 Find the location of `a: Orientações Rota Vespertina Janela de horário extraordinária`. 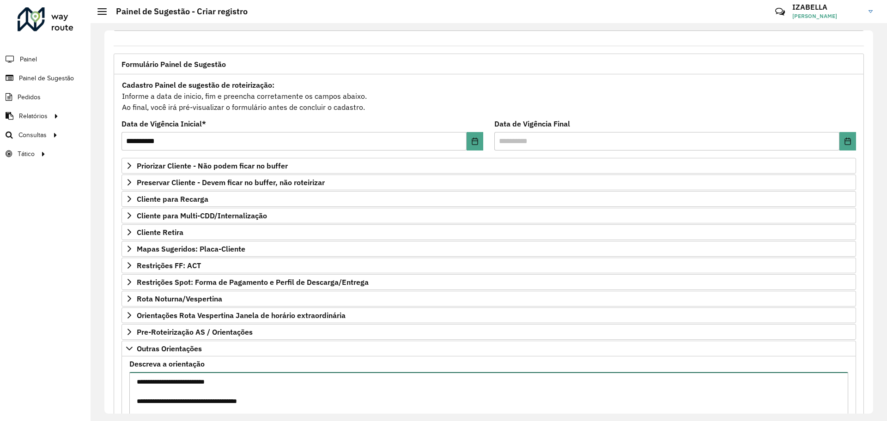

a: Orientações Rota Vespertina Janela de horário extraordinária is located at coordinates (489, 315).